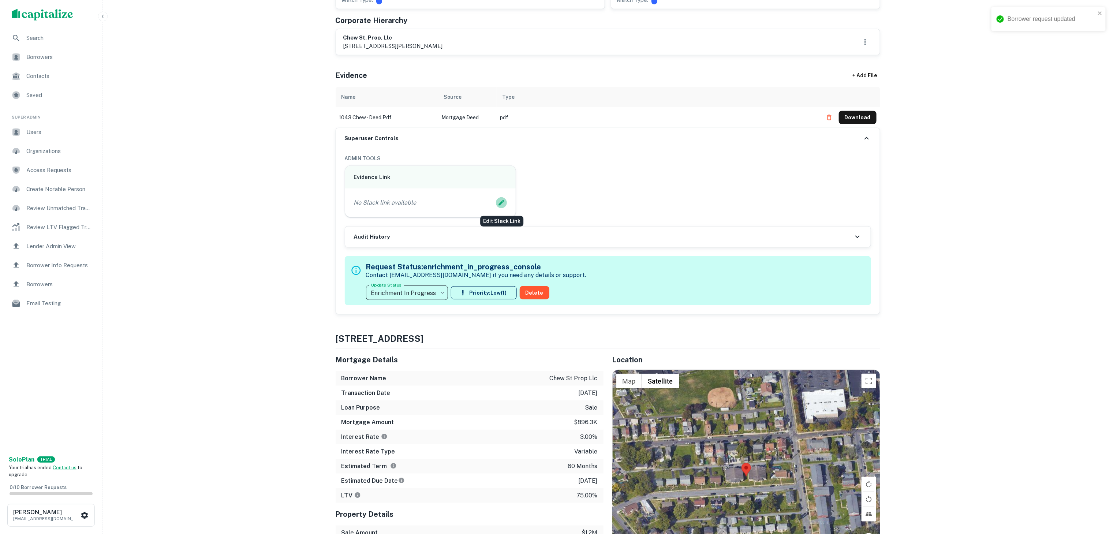  Describe the element at coordinates (608, 107) in the screenshot. I see `div: scrollable content` at that location.